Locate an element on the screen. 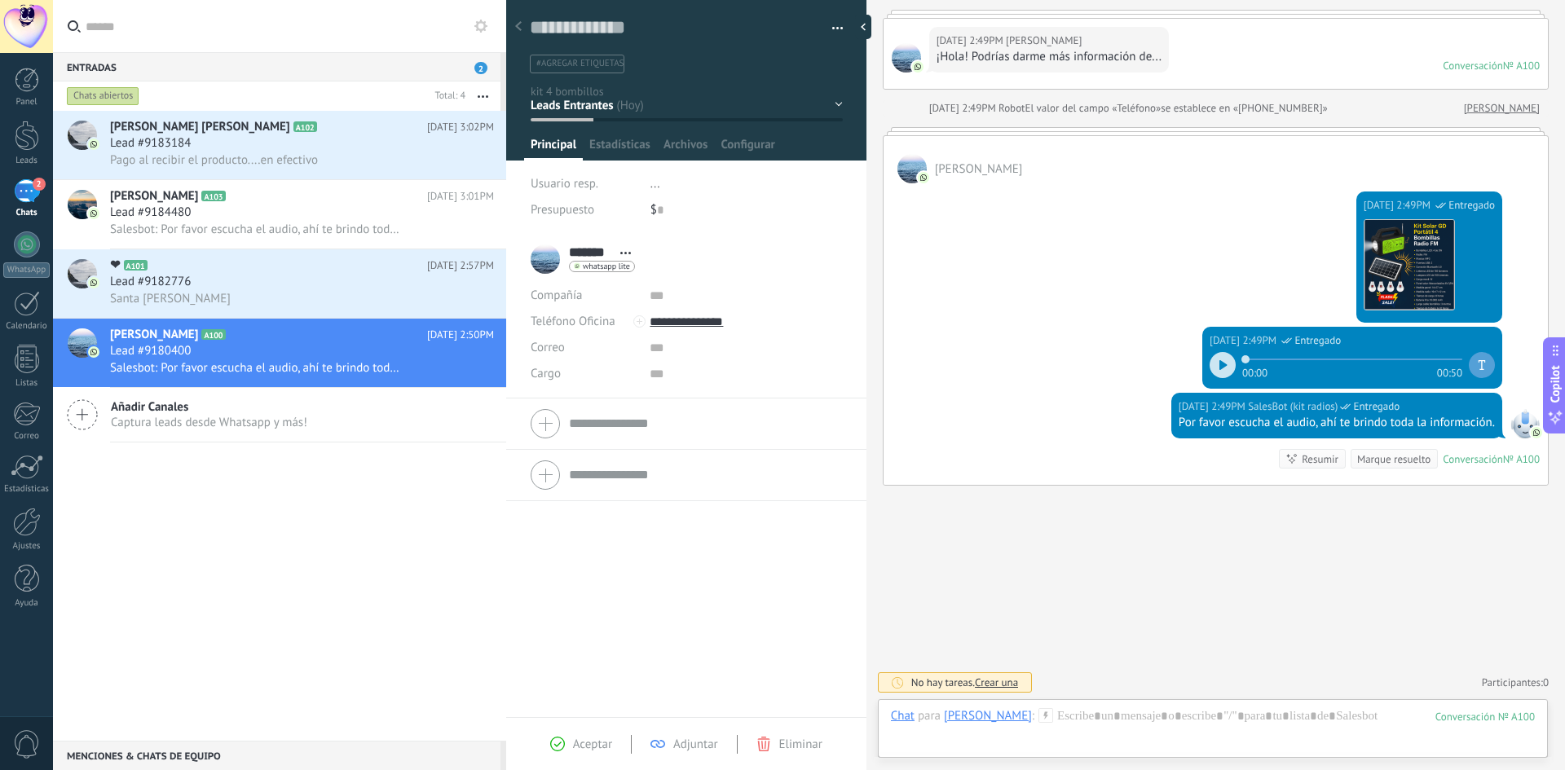 This screenshot has width=1565, height=770. span: Principal is located at coordinates (553, 148).